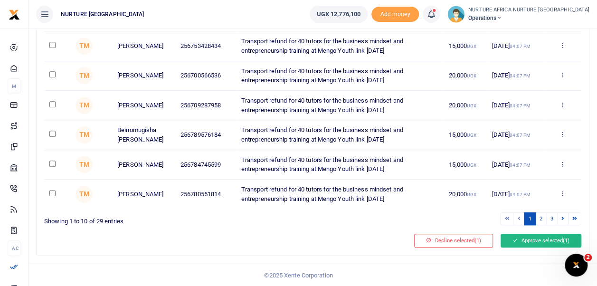 The image size is (597, 286). What do you see at coordinates (206, 46) in the screenshot?
I see `td: 256753428434` at bounding box center [206, 46].